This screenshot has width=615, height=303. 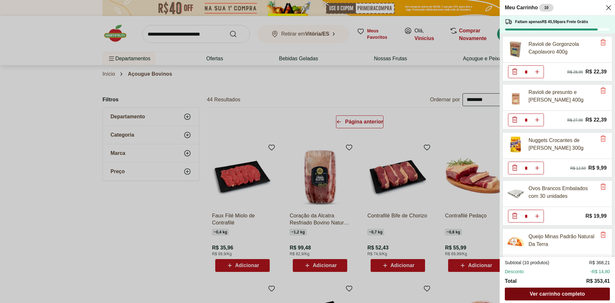 What do you see at coordinates (511, 281) in the screenshot?
I see `span: Total` at bounding box center [511, 281].